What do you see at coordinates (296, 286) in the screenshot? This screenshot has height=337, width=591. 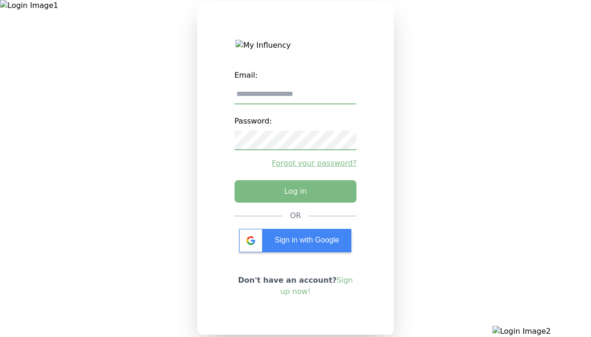 I see `p: Don't have an account?` at bounding box center [296, 286].